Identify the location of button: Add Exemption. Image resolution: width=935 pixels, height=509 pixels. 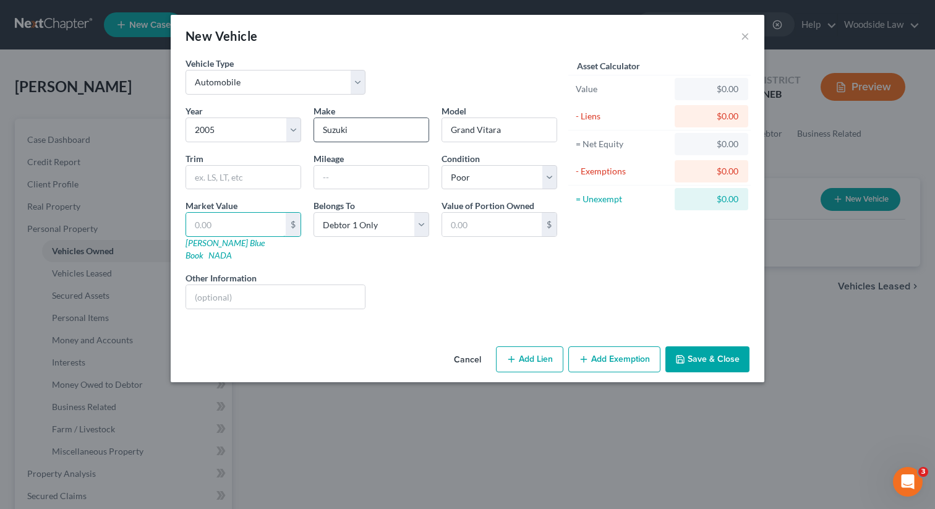
(614, 359).